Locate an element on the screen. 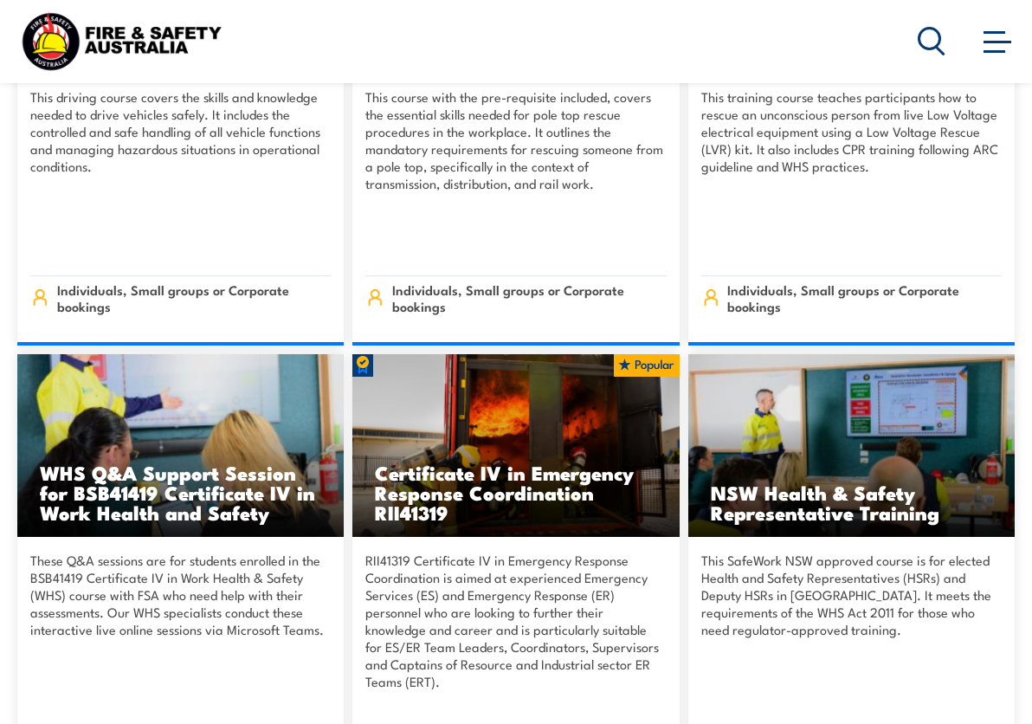  p: This course with the pre-requisite included, covers the essential skills needed for pole top resc... is located at coordinates (515, 175).